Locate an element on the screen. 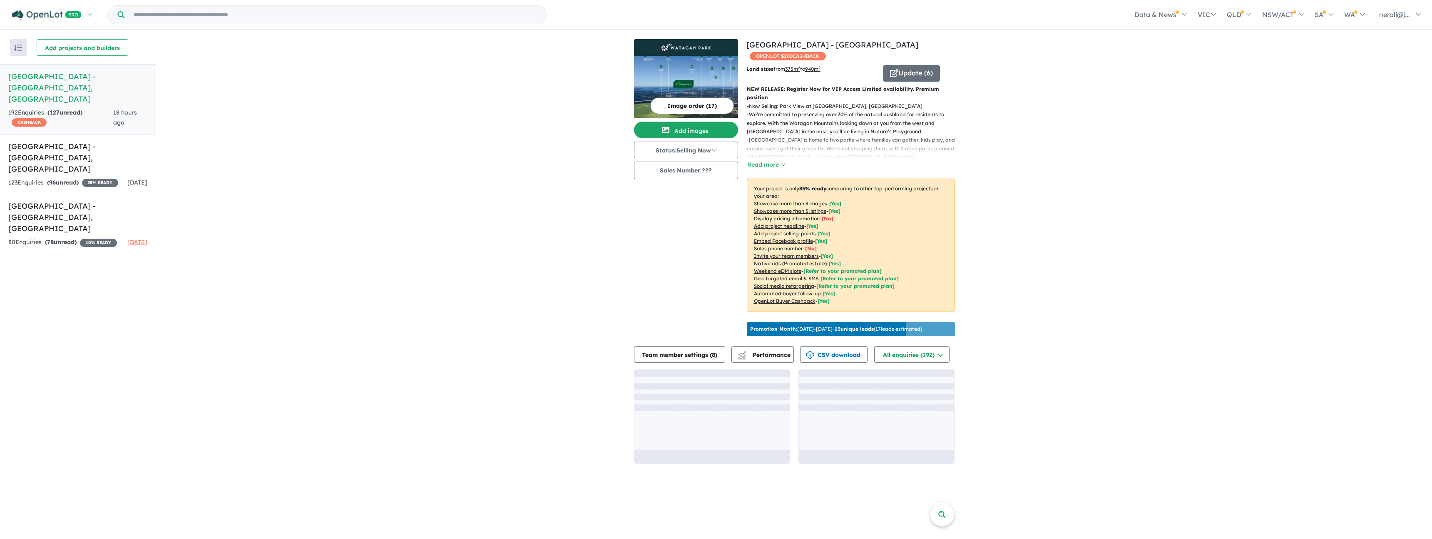 The height and width of the screenshot is (539, 1432). button: All enquiries (192) is located at coordinates (912, 354).